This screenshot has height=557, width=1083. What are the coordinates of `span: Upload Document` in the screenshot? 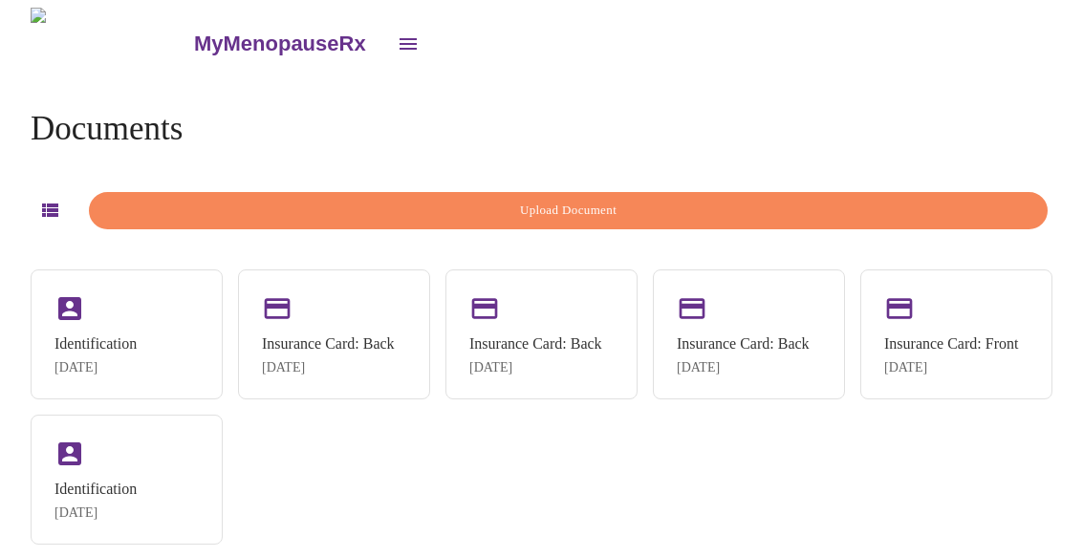 It's located at (568, 210).